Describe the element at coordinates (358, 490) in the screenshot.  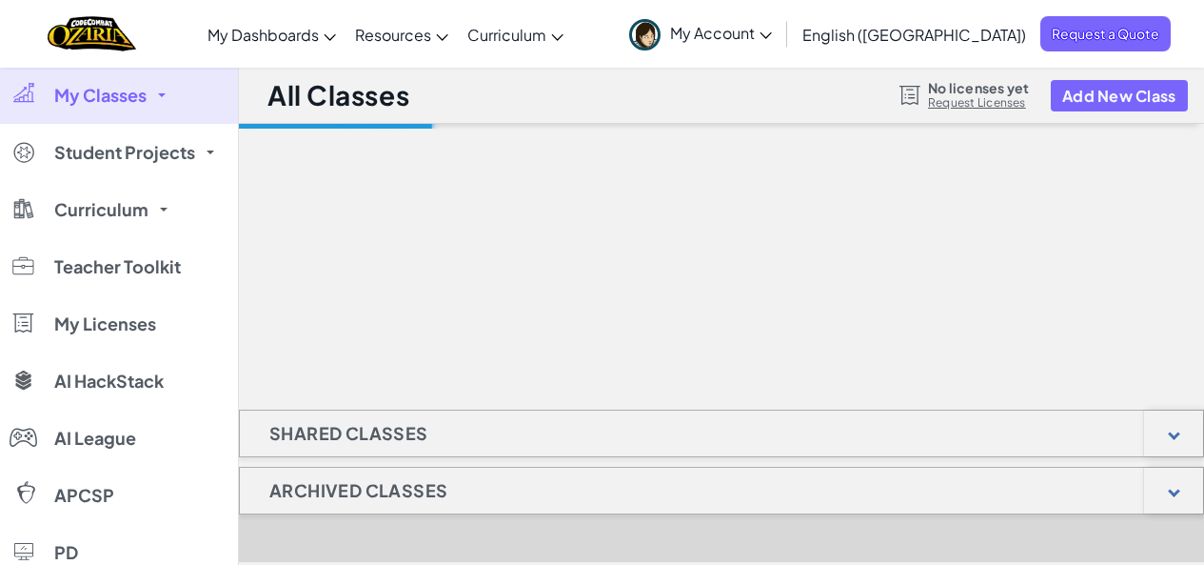
I see `h1: Archived Classes` at that location.